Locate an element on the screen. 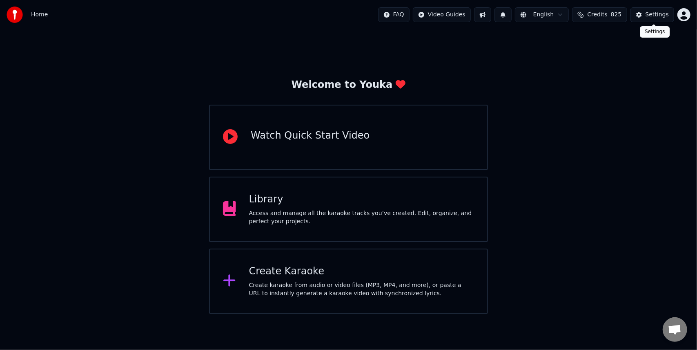  nav: breadcrumb is located at coordinates (39, 15).